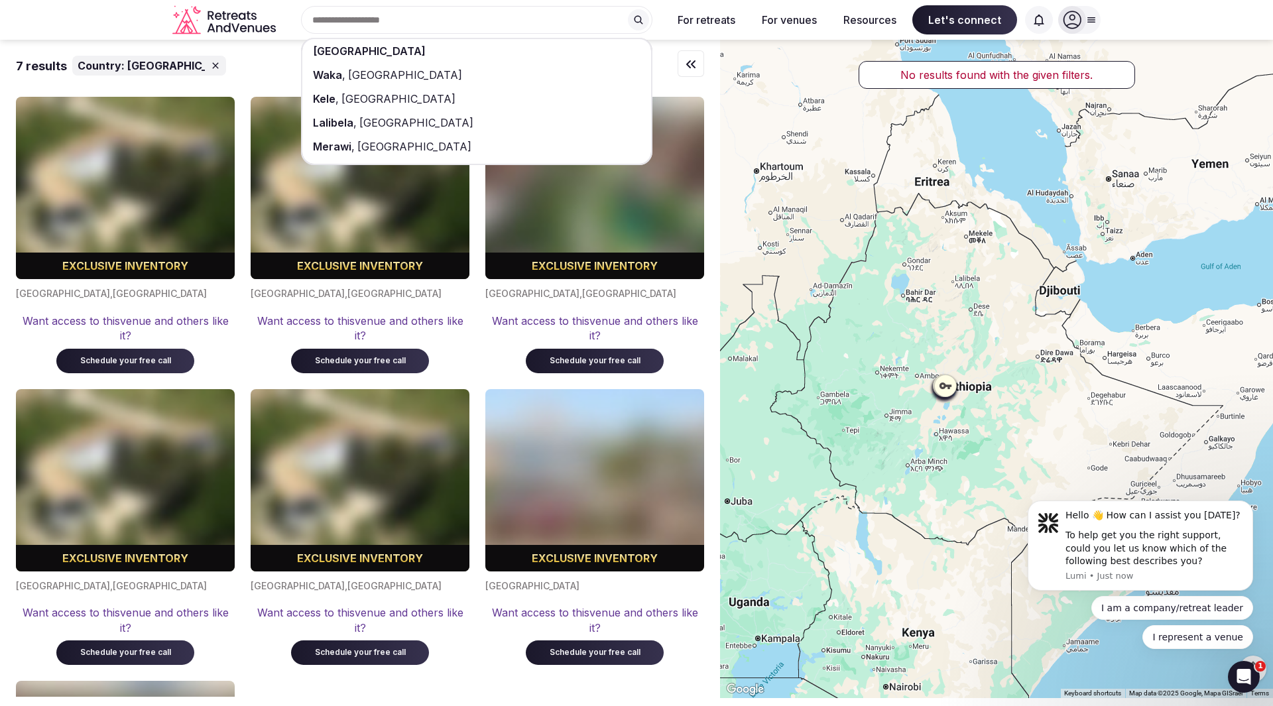 The height and width of the screenshot is (706, 1273). Describe the element at coordinates (225, 20) in the screenshot. I see `svg: Retreats and Venues company logo` at that location.